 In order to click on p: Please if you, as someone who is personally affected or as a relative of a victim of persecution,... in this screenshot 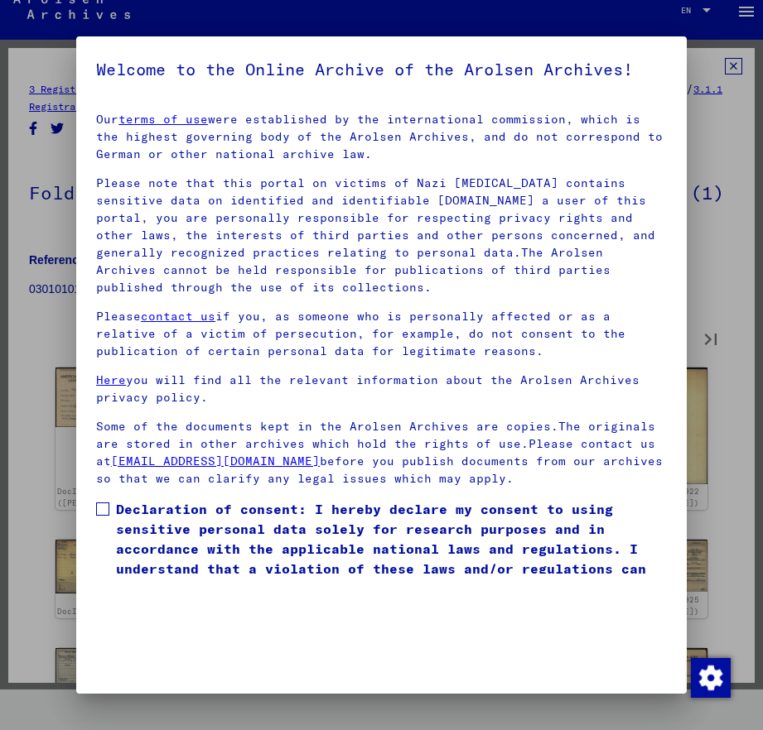, I will do `click(381, 334)`.